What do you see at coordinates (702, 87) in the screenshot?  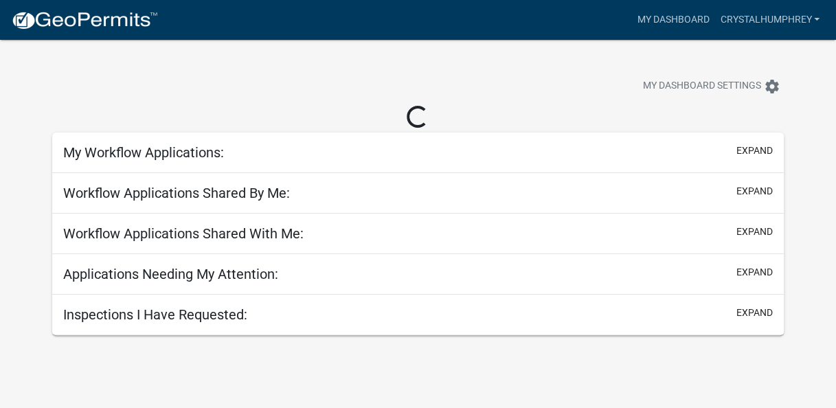 I see `span: My Dashboard Settings` at bounding box center [702, 87].